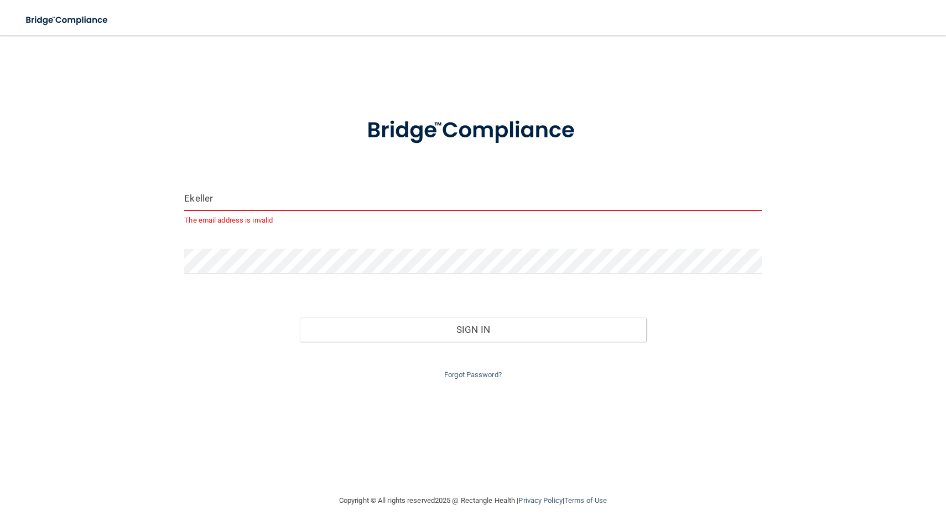 Image resolution: width=946 pixels, height=530 pixels. Describe the element at coordinates (473, 329) in the screenshot. I see `button: Sign In` at that location.